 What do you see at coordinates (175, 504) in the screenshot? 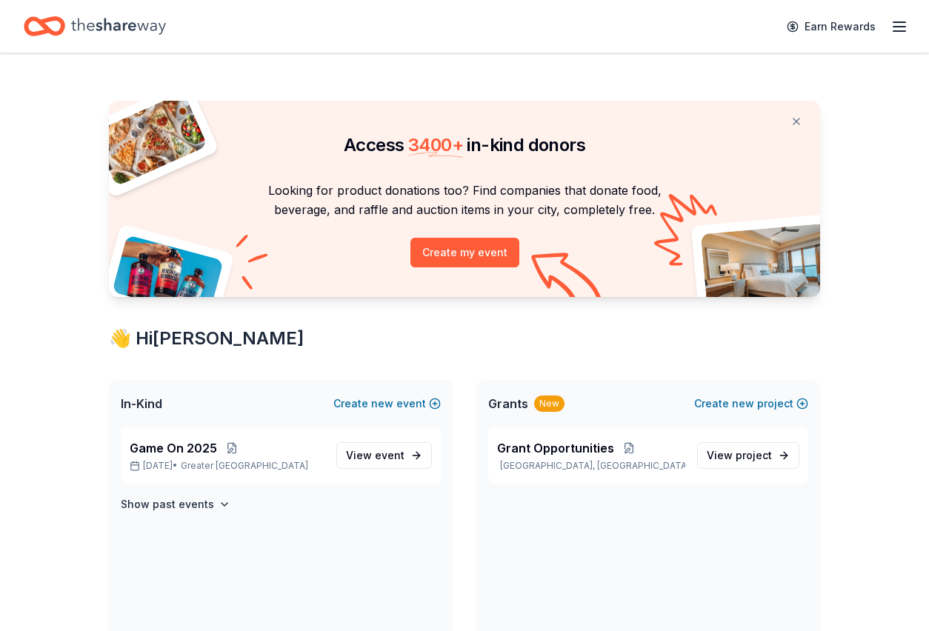
I see `button: Show past events` at bounding box center [175, 504].